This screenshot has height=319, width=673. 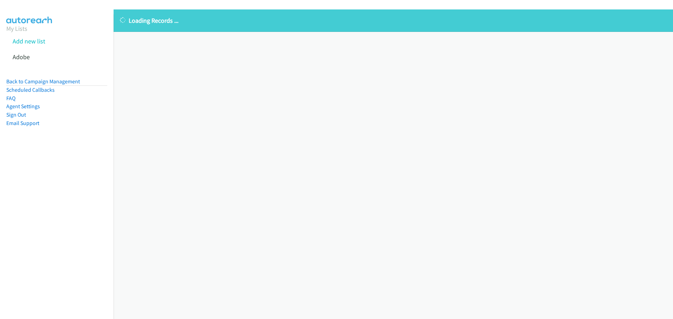 What do you see at coordinates (23, 106) in the screenshot?
I see `a: Agent Settings` at bounding box center [23, 106].